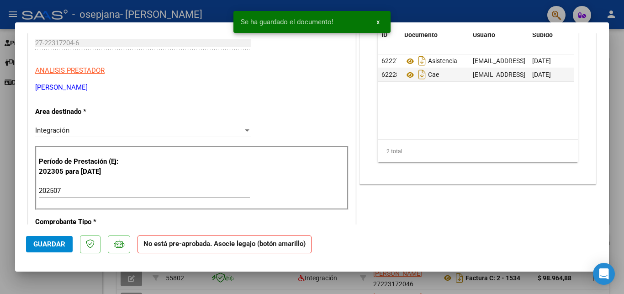  I want to click on datatable-header-cell: Subido, so click(551, 35).